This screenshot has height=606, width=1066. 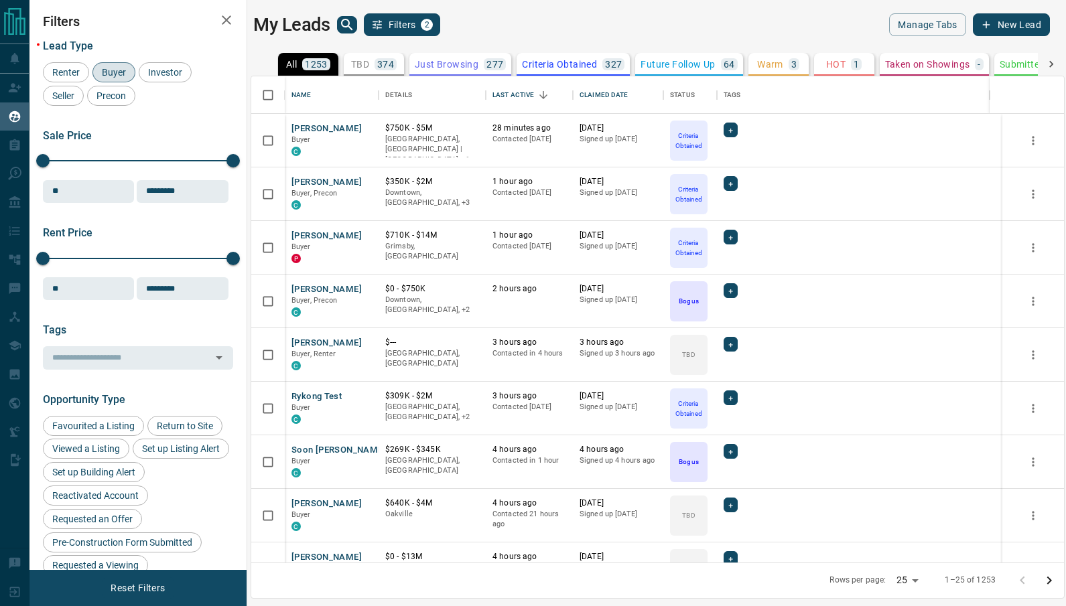 What do you see at coordinates (122, 543) in the screenshot?
I see `div: Pre-Construction Form Submitted` at bounding box center [122, 543].